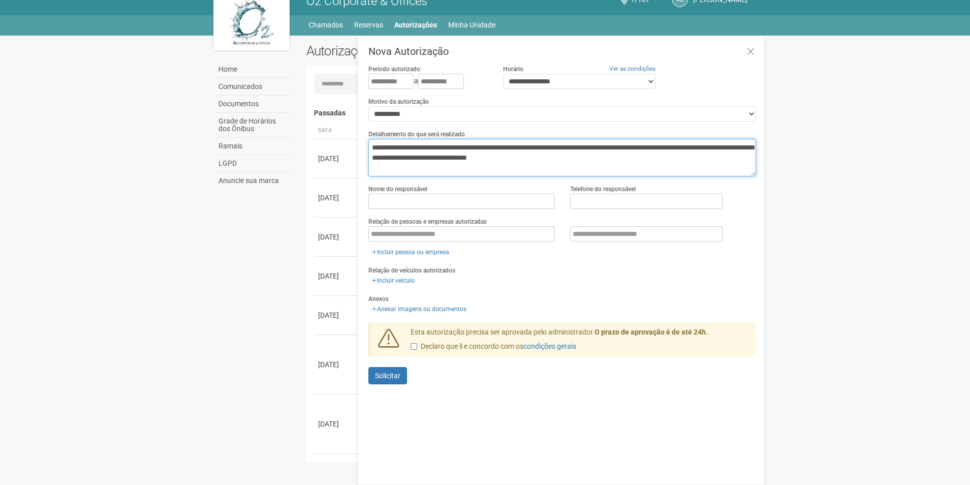 The height and width of the screenshot is (485, 970). What do you see at coordinates (427, 221) in the screenshot?
I see `label: Relação de pessoas e empresas autorizadas` at bounding box center [427, 221].